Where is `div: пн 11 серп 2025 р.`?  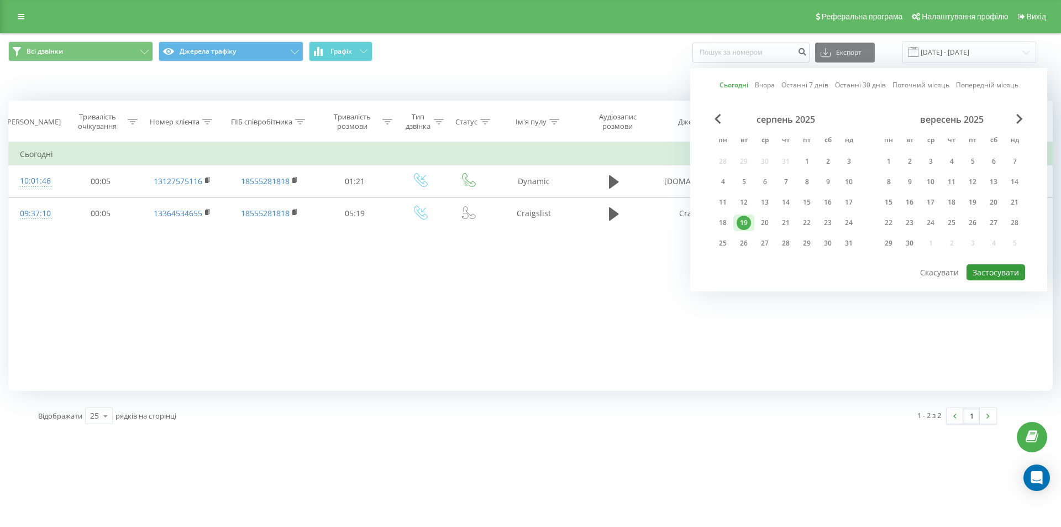 div: пн 11 серп 2025 р. is located at coordinates (723, 202).